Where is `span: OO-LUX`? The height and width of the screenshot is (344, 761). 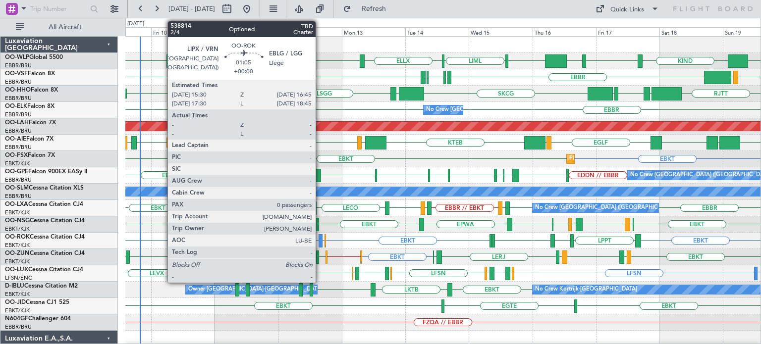
span: OO-LUX is located at coordinates (16, 270).